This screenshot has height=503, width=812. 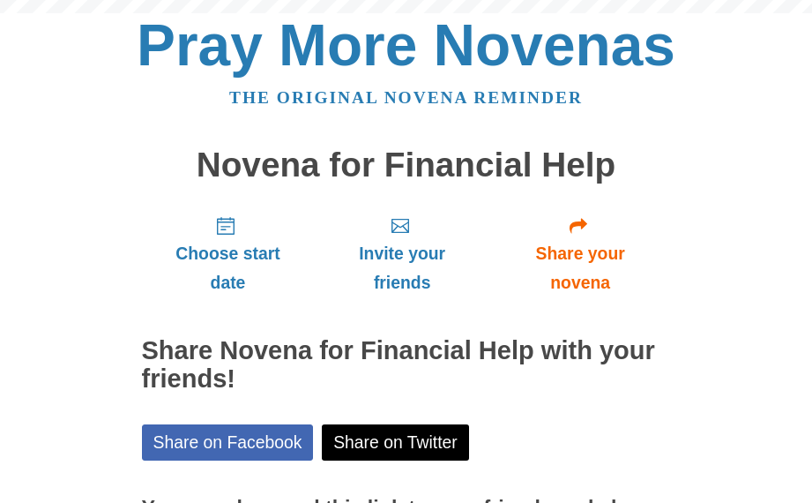 What do you see at coordinates (406, 45) in the screenshot?
I see `a: Pray More Novenas` at bounding box center [406, 45].